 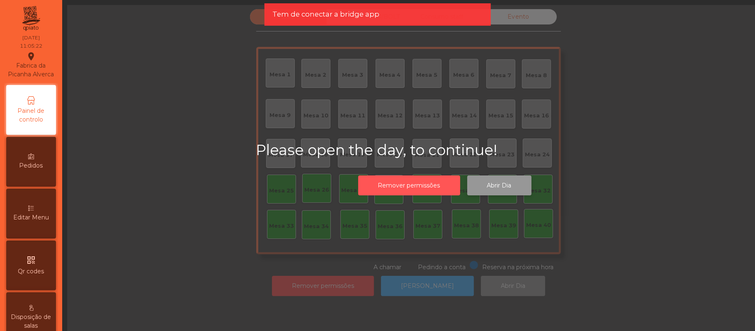 I want to click on i: qr_code, so click(x=31, y=260).